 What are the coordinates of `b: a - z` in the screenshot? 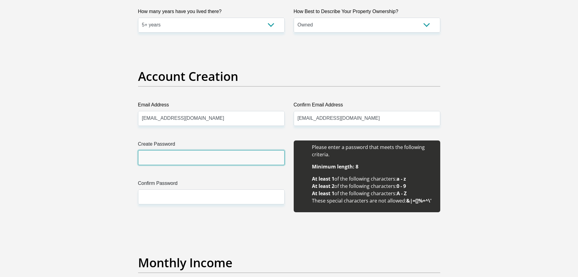 It's located at (401, 179).